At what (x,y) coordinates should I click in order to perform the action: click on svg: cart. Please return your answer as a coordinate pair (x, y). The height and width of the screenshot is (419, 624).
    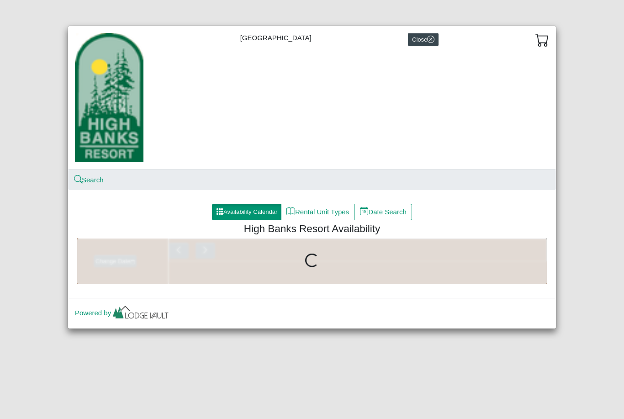
    Looking at the image, I should click on (542, 40).